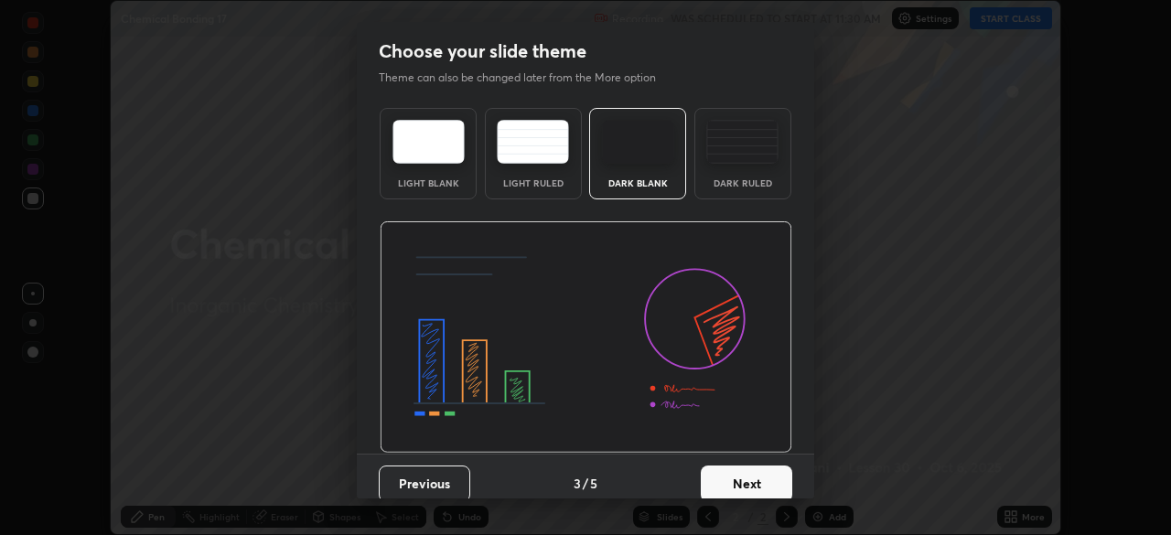 The height and width of the screenshot is (535, 1171). Describe the element at coordinates (482, 51) in the screenshot. I see `h2: Choose your slide theme` at that location.